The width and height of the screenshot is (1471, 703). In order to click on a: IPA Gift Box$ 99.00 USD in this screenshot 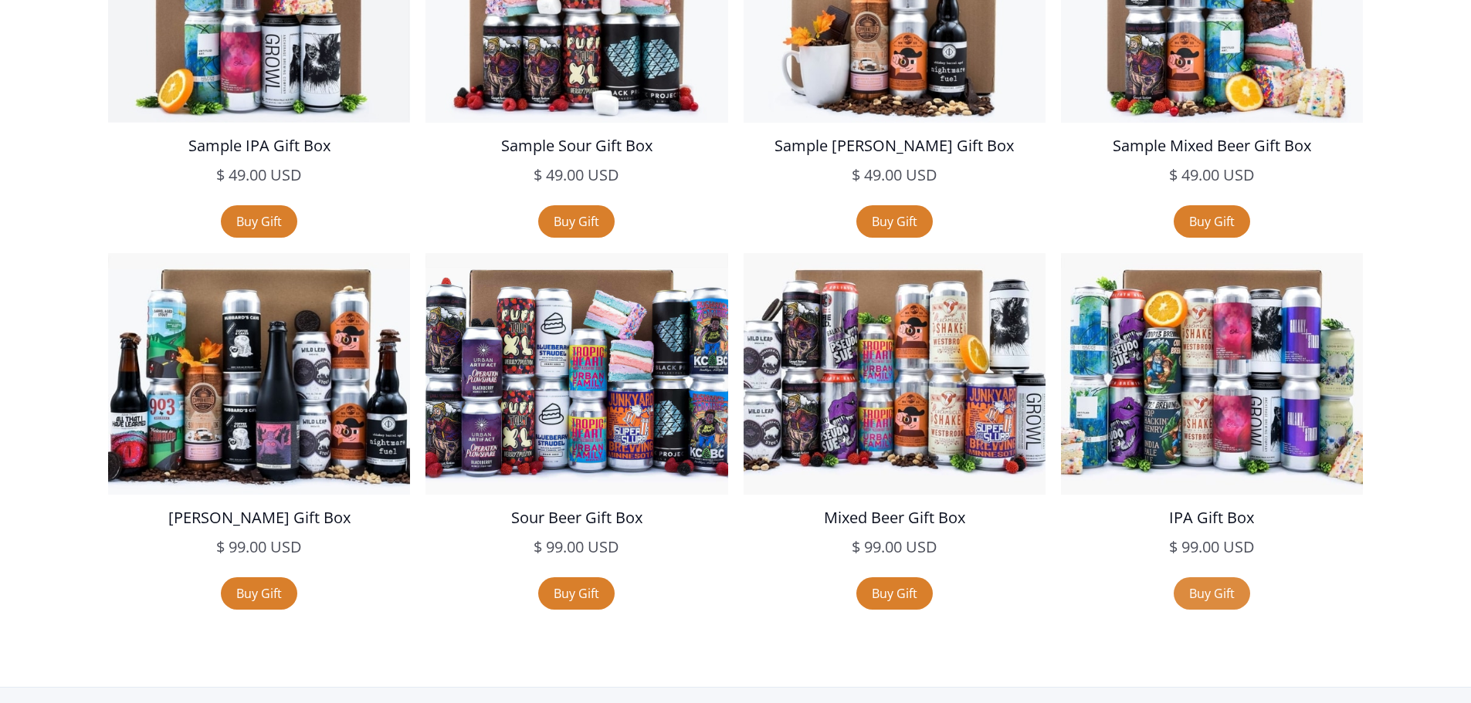, I will do `click(1211, 415)`.